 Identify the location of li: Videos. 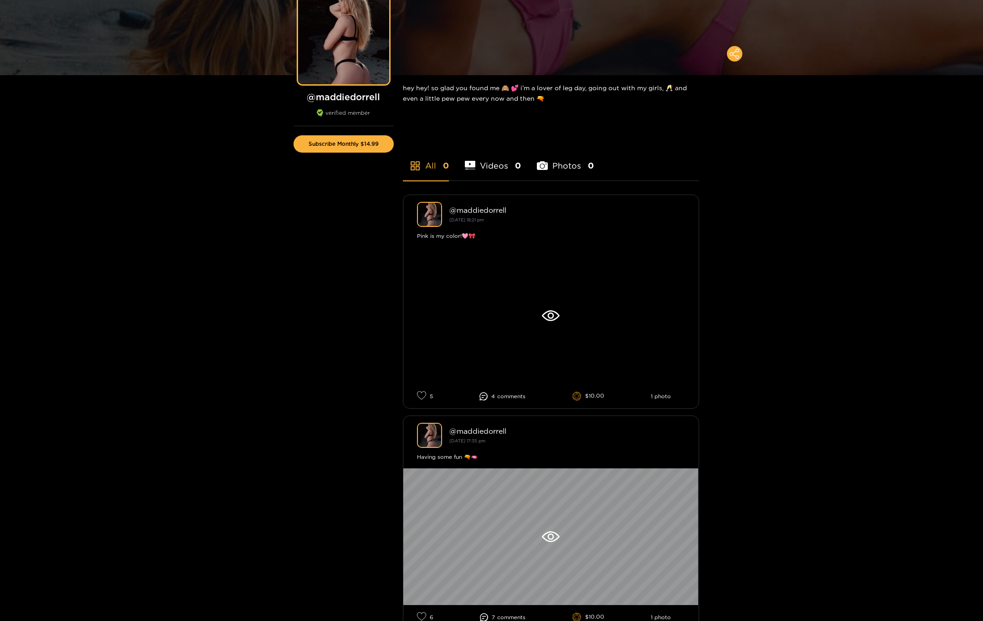
(493, 160).